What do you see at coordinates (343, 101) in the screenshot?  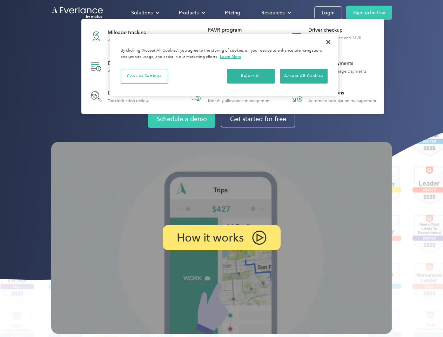 I see `div: Automate population management` at bounding box center [343, 101].